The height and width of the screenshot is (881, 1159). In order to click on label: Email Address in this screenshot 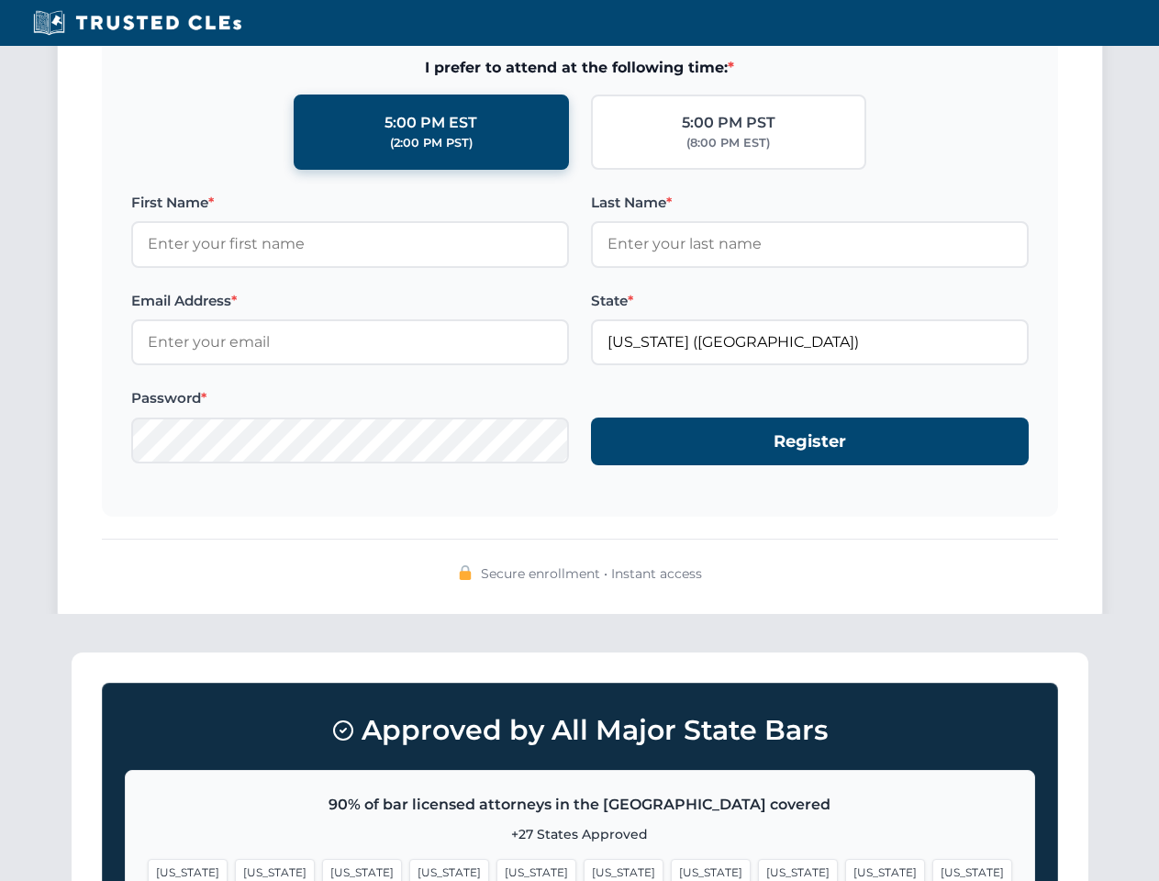, I will do `click(350, 301)`.